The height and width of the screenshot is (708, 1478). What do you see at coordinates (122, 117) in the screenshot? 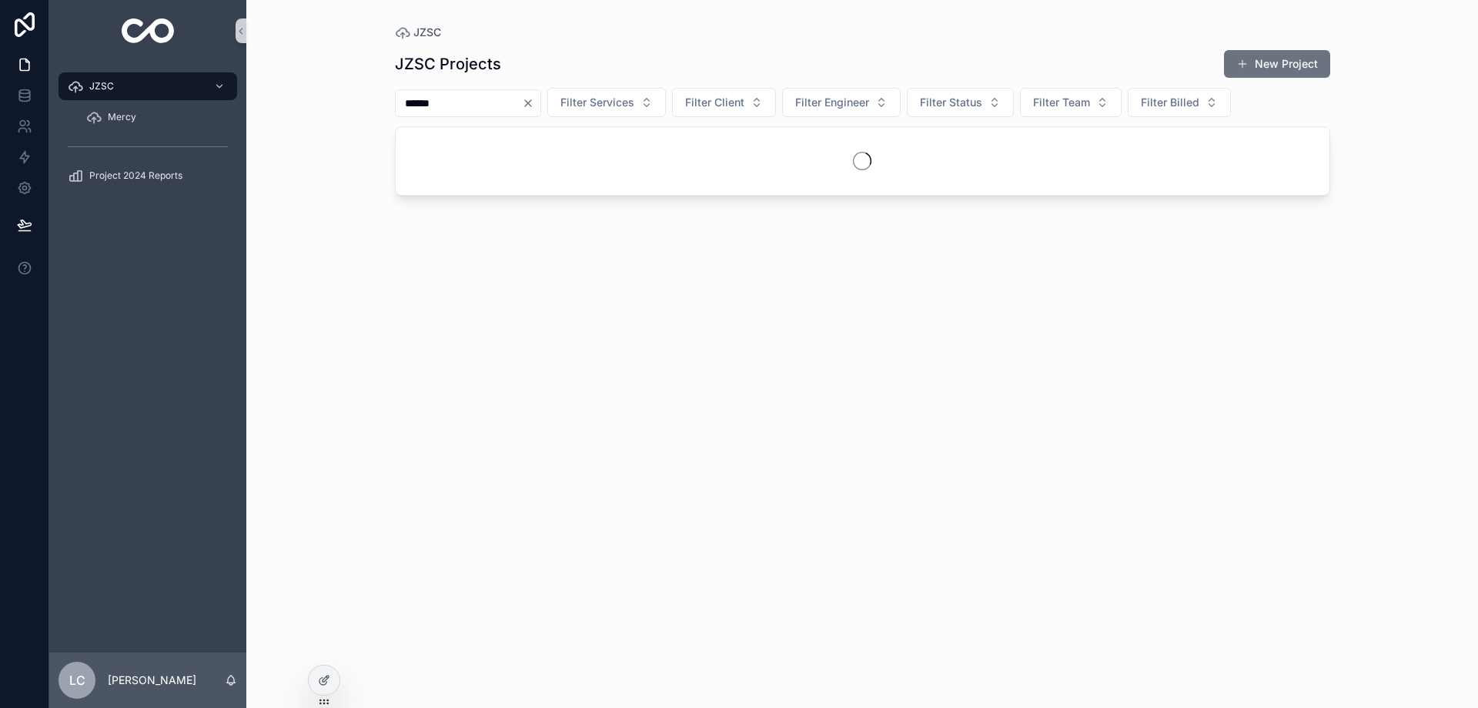
I see `span: Mercy` at bounding box center [122, 117].